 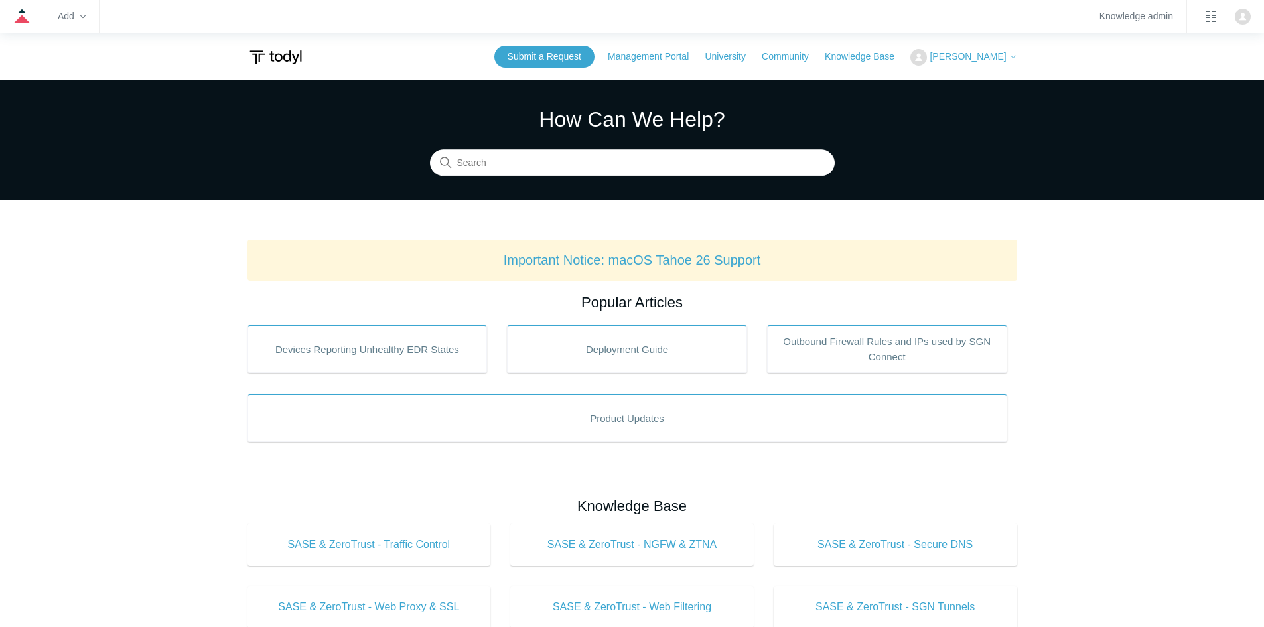 What do you see at coordinates (632, 505) in the screenshot?
I see `h2: Knowledge Base` at bounding box center [632, 505].